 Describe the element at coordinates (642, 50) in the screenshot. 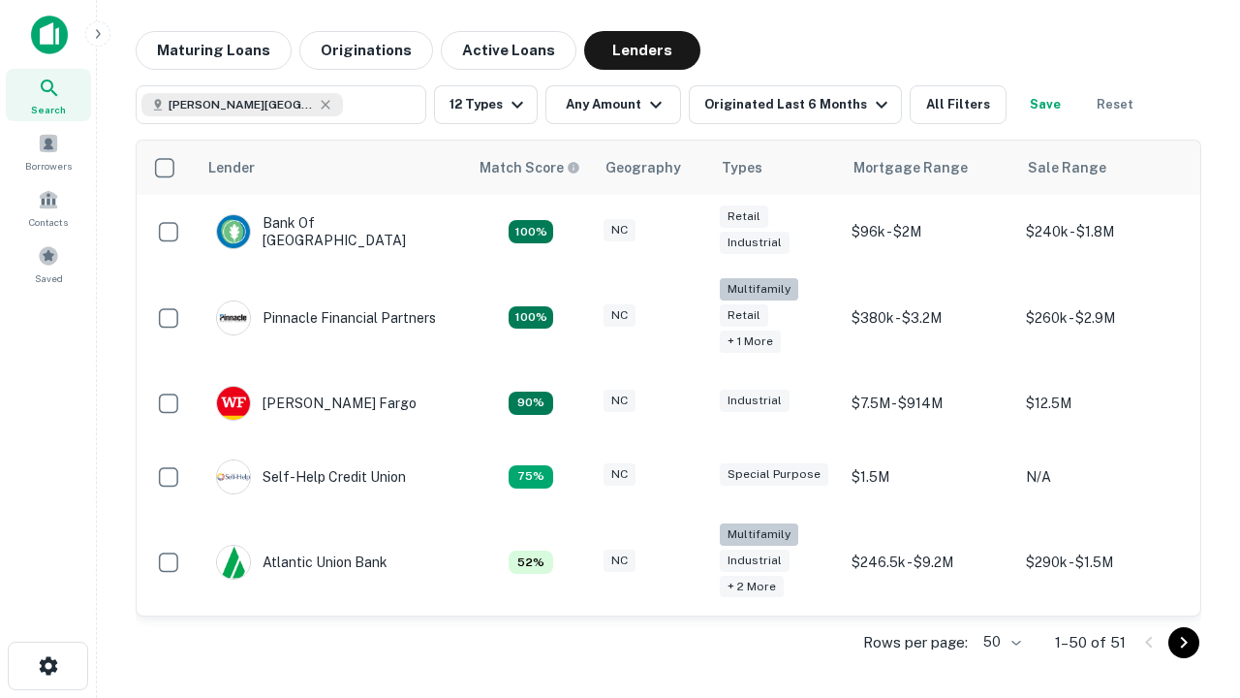

I see `button: Lenders` at that location.